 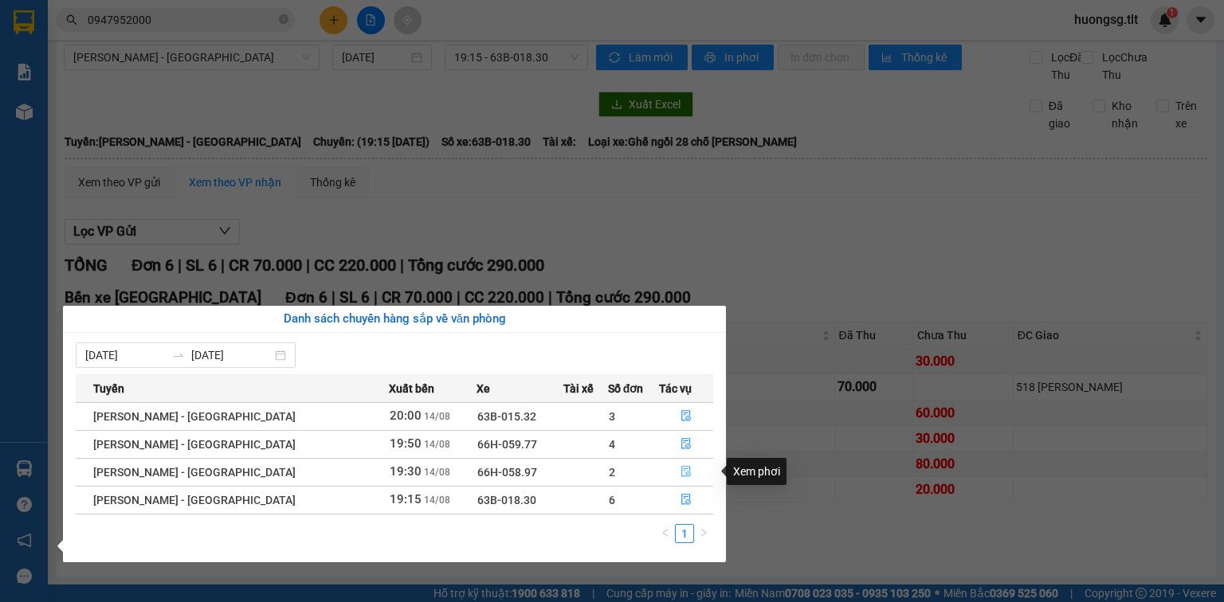 What do you see at coordinates (507, 417) in the screenshot?
I see `span: 63B-015.32` at bounding box center [507, 417].